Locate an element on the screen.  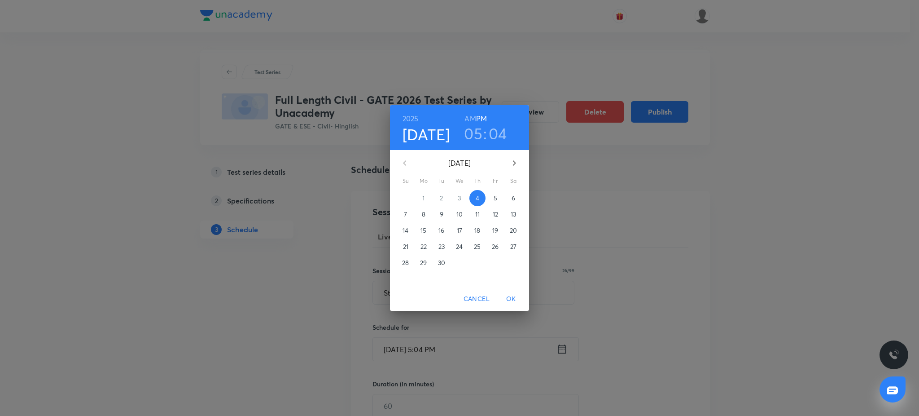
h6: AM is located at coordinates (470, 119).